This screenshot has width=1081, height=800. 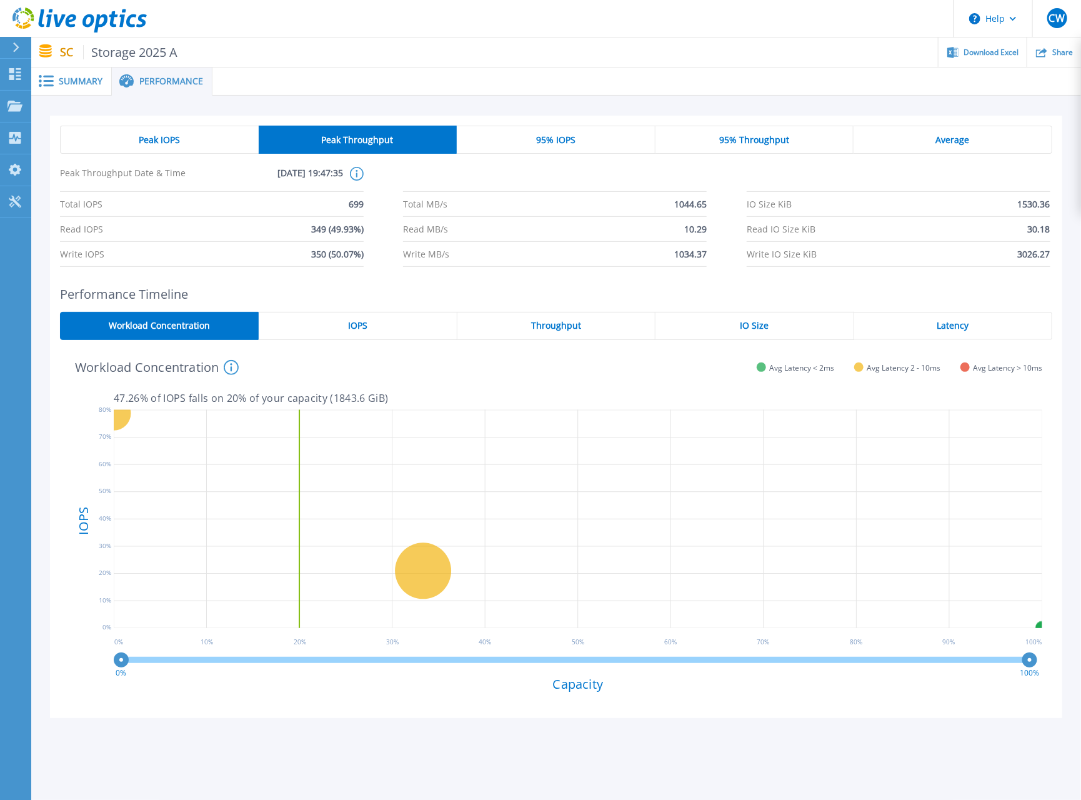 I want to click on text: 70 %, so click(x=764, y=642).